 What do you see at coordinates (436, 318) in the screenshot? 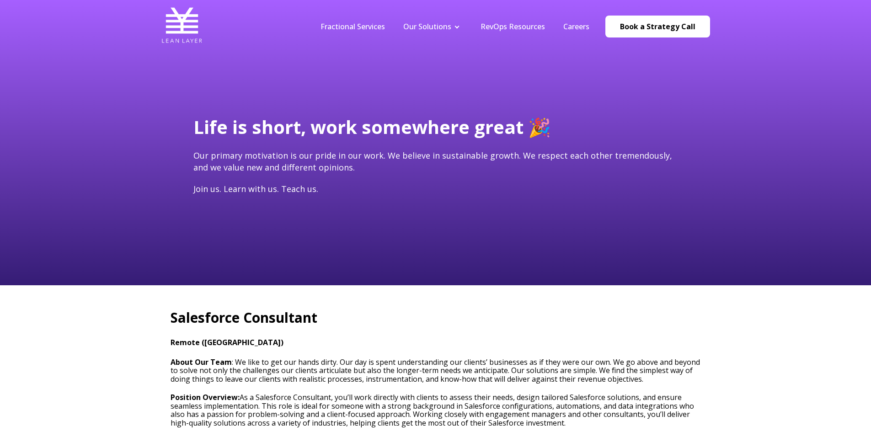
I see `h2: Salesforce Consultant` at bounding box center [436, 318].